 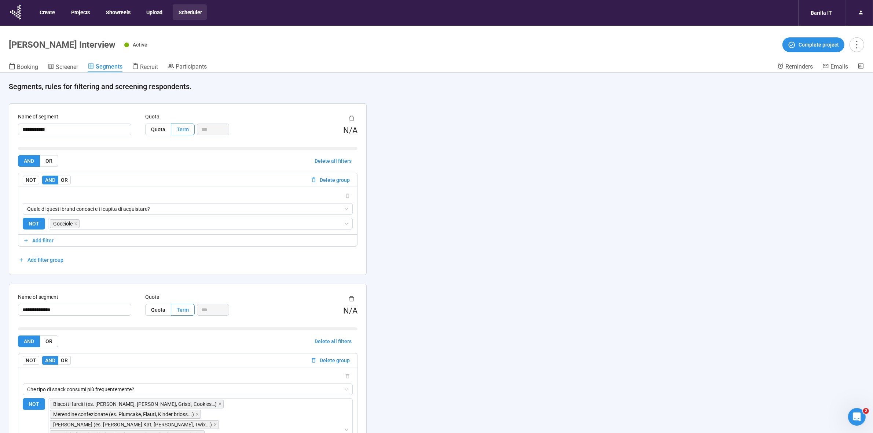 I want to click on span: Add filter group, so click(x=45, y=260).